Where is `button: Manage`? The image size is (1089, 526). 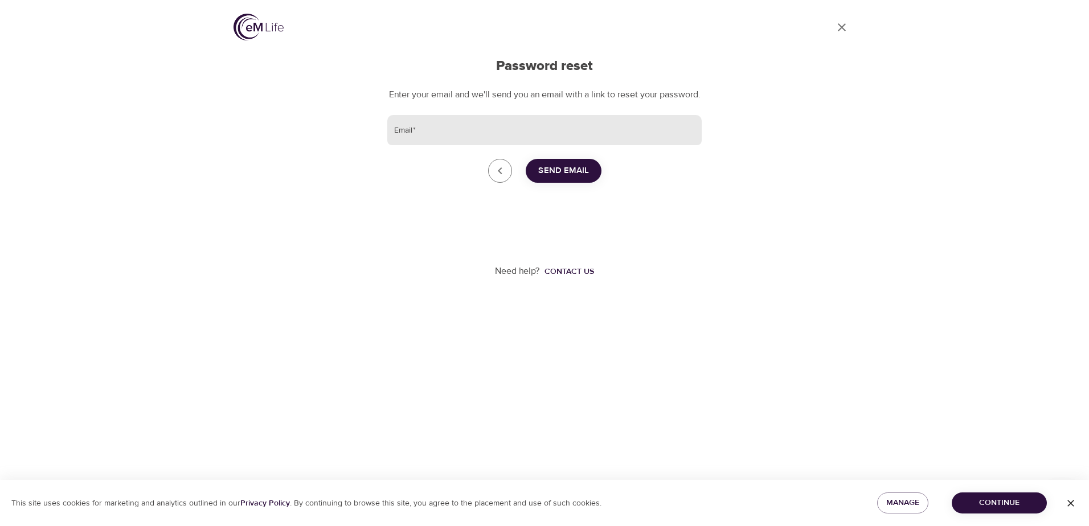 button: Manage is located at coordinates (902, 503).